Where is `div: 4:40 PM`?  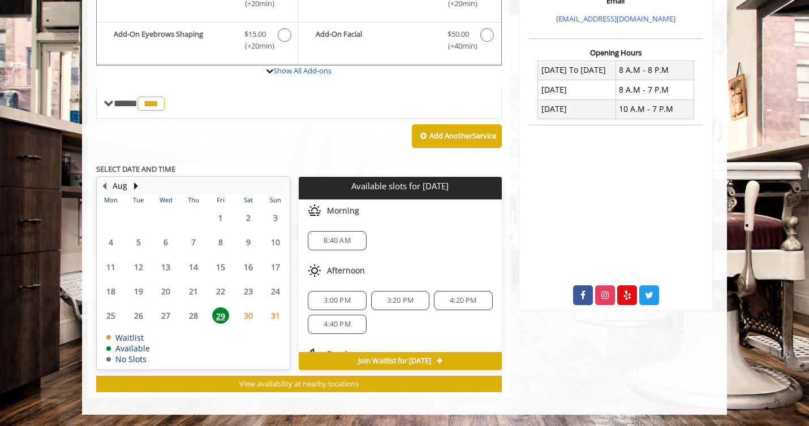 div: 4:40 PM is located at coordinates (337, 325).